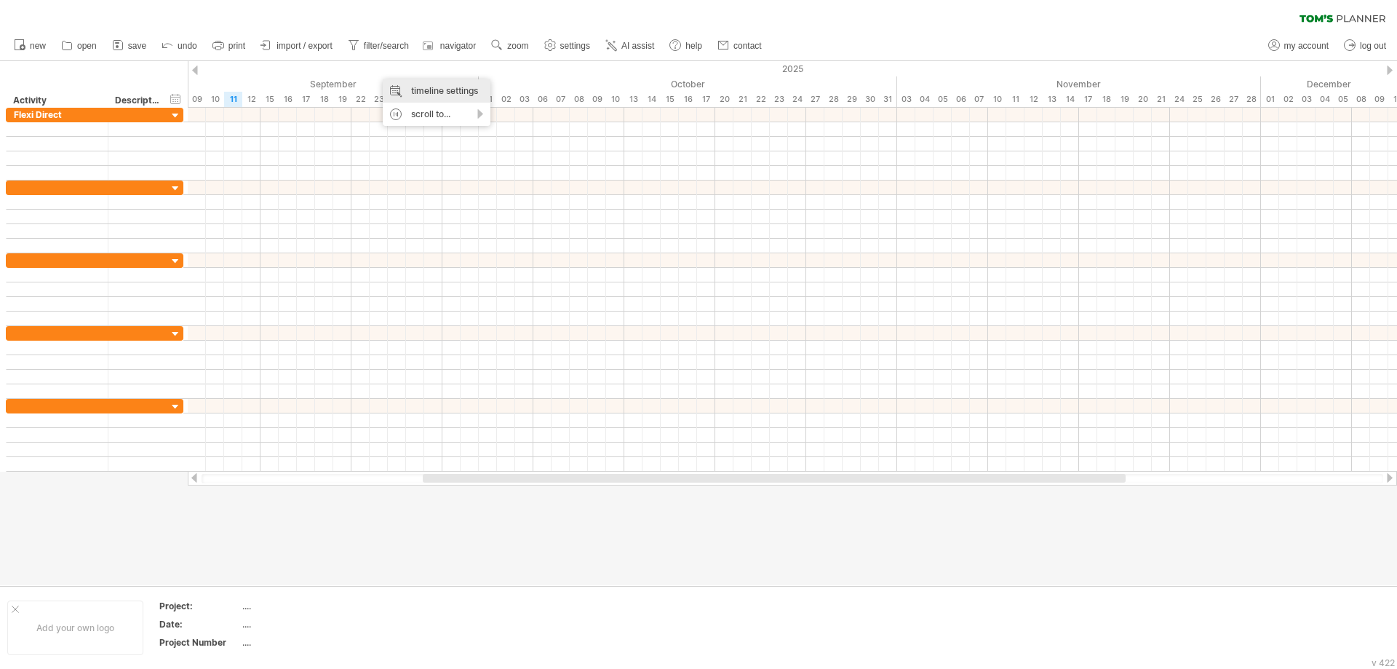 This screenshot has height=669, width=1397. Describe the element at coordinates (180, 46) in the screenshot. I see `a: undo` at that location.